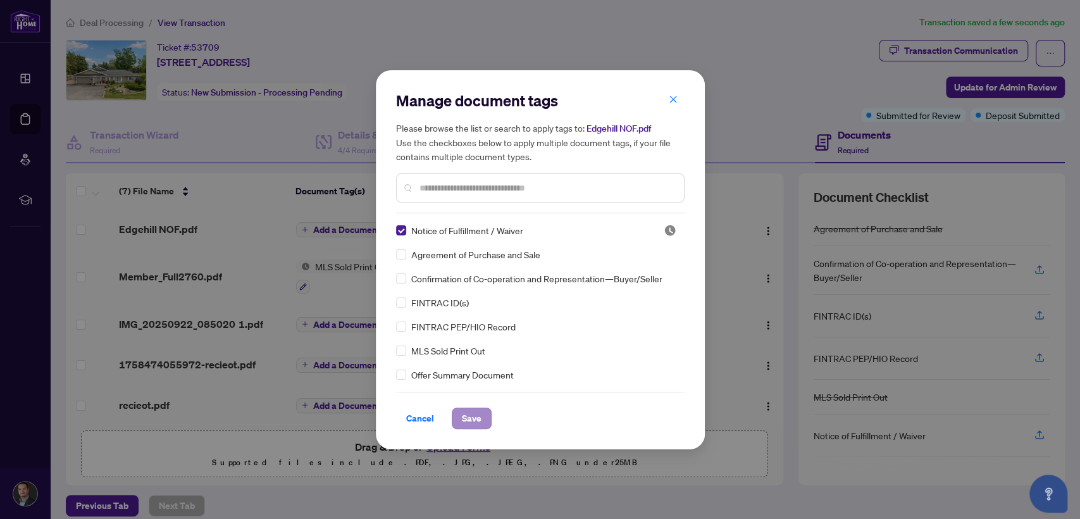  I want to click on span: FINTRAC PEP/HIO Record, so click(463, 327).